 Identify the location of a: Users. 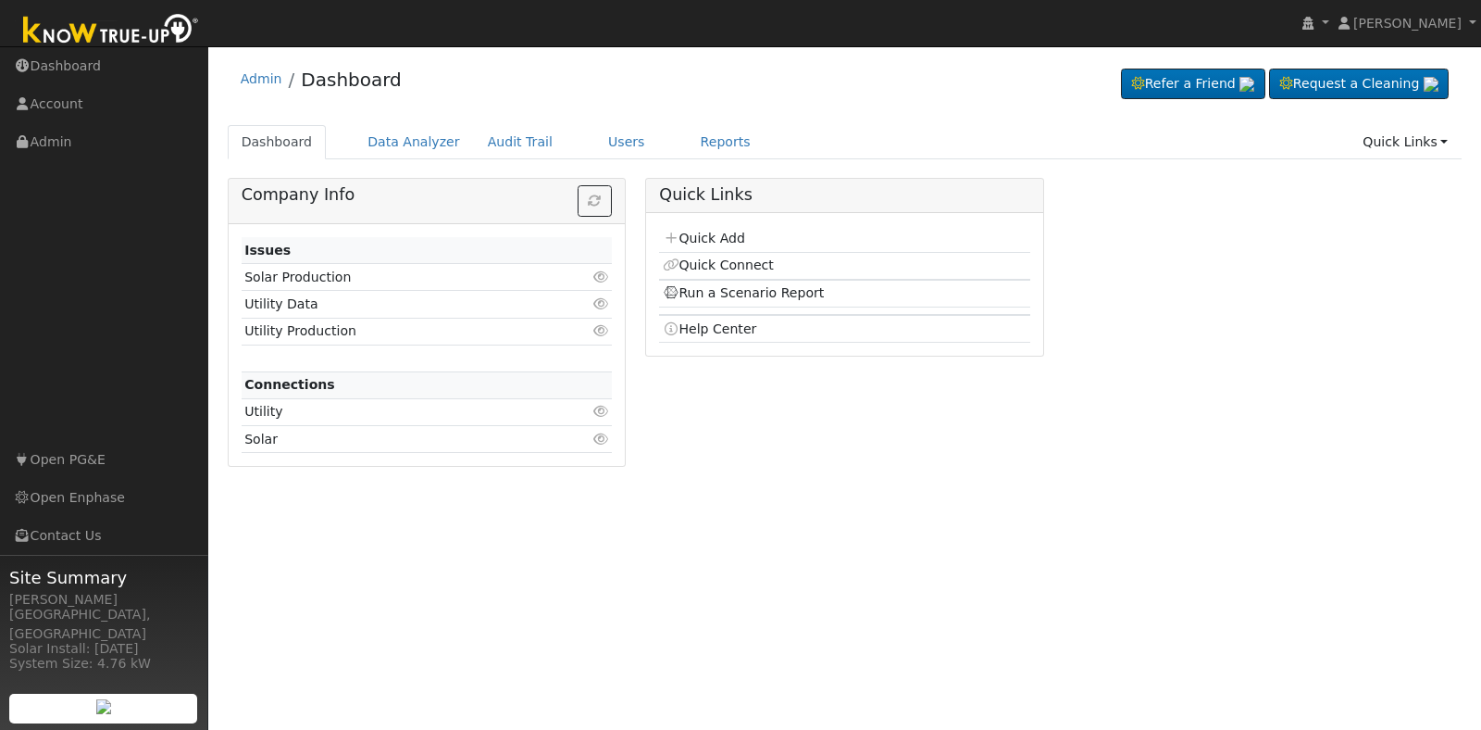
(627, 142).